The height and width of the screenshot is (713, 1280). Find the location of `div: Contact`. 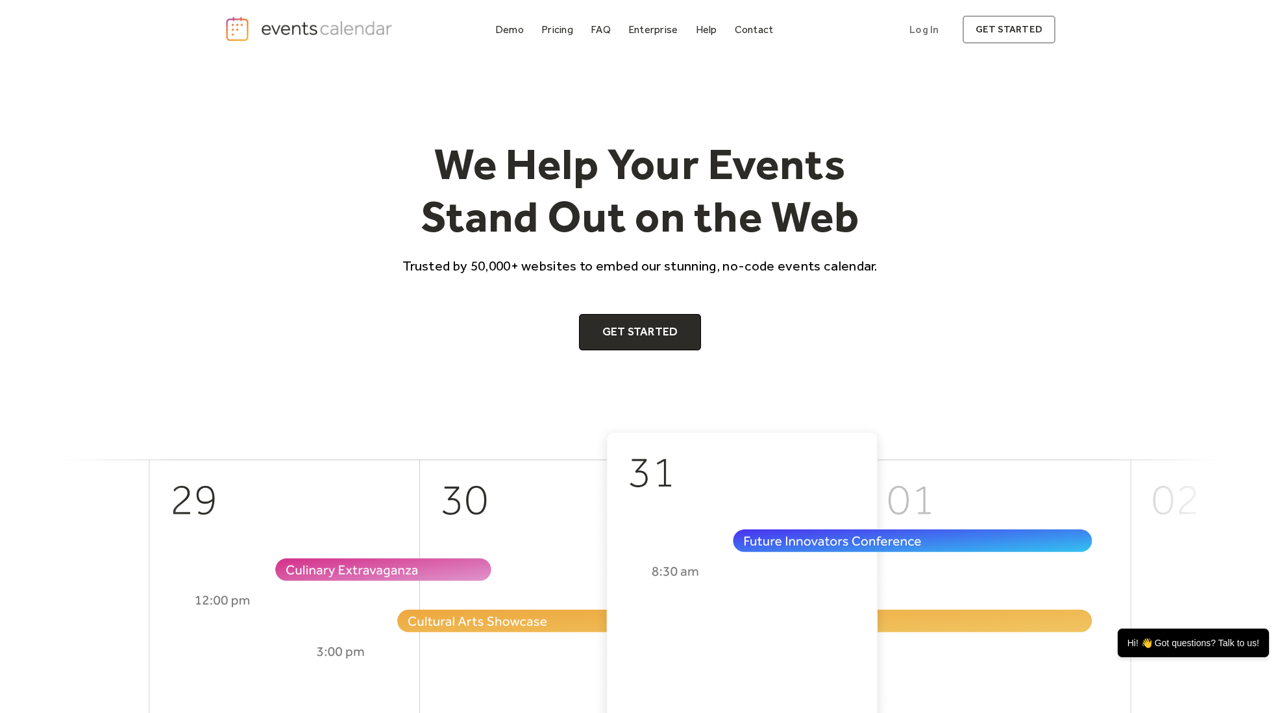

div: Contact is located at coordinates (754, 29).